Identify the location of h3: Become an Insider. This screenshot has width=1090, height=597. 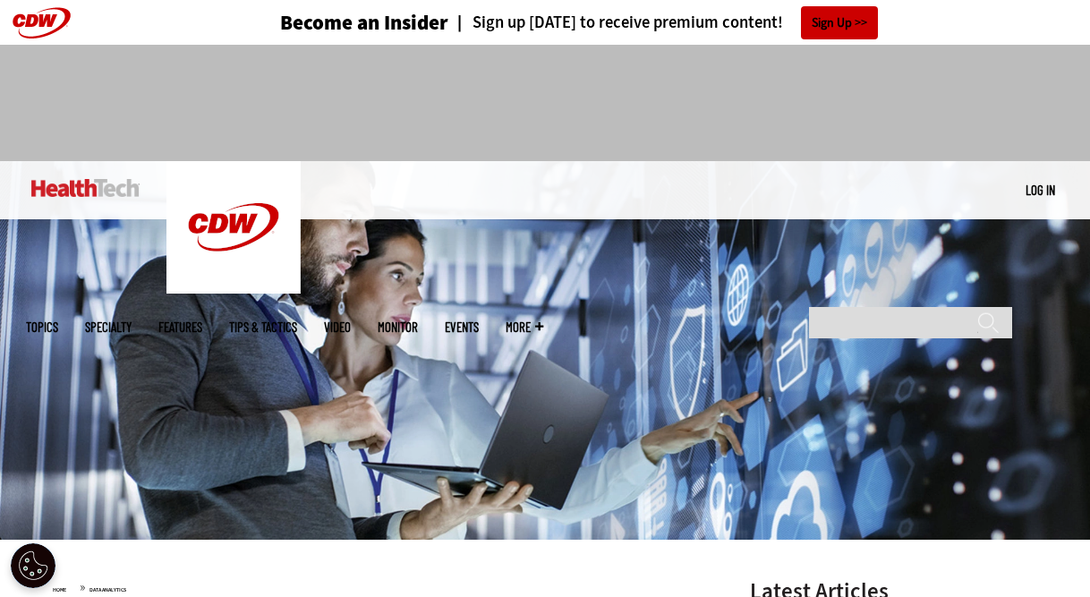
(364, 22).